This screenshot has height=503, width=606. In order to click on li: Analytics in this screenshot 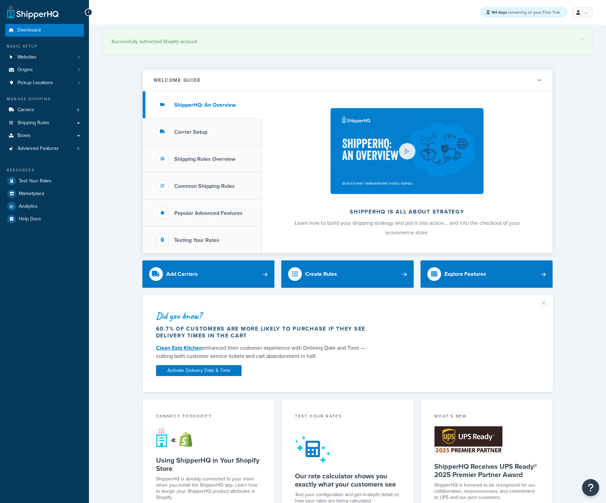, I will do `click(44, 206)`.